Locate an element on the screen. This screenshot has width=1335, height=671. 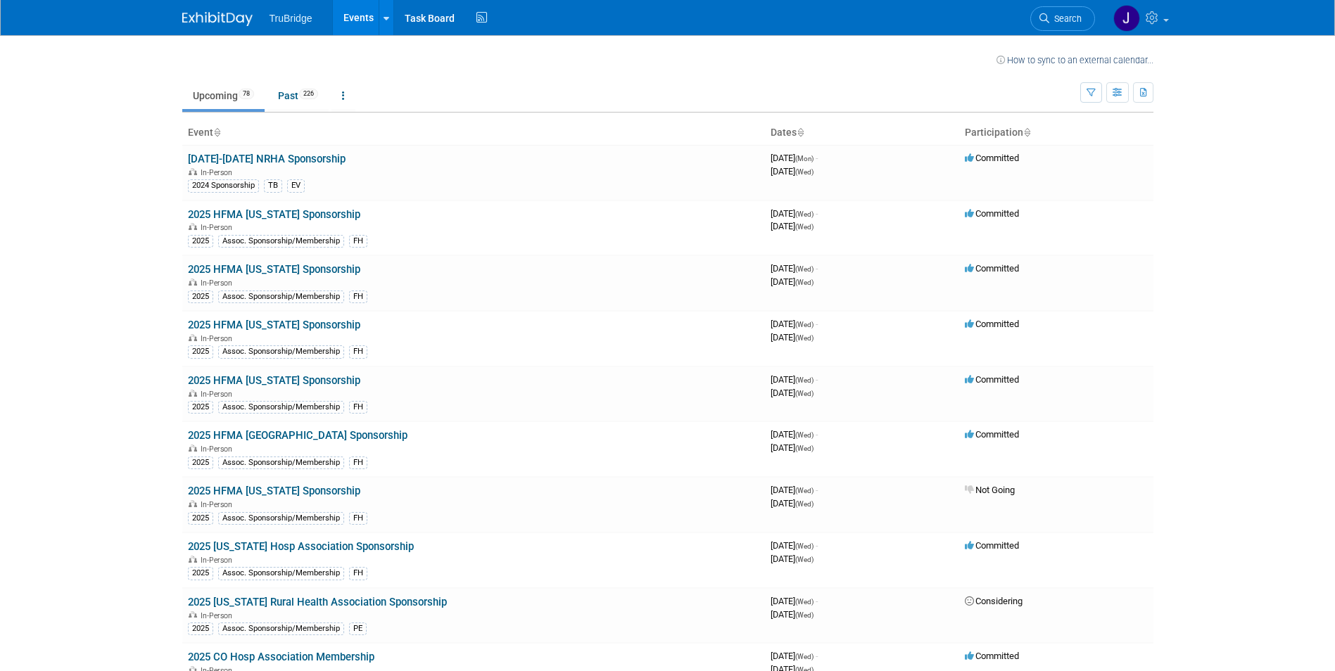
a: Sort by Participation Type is located at coordinates (1027, 132).